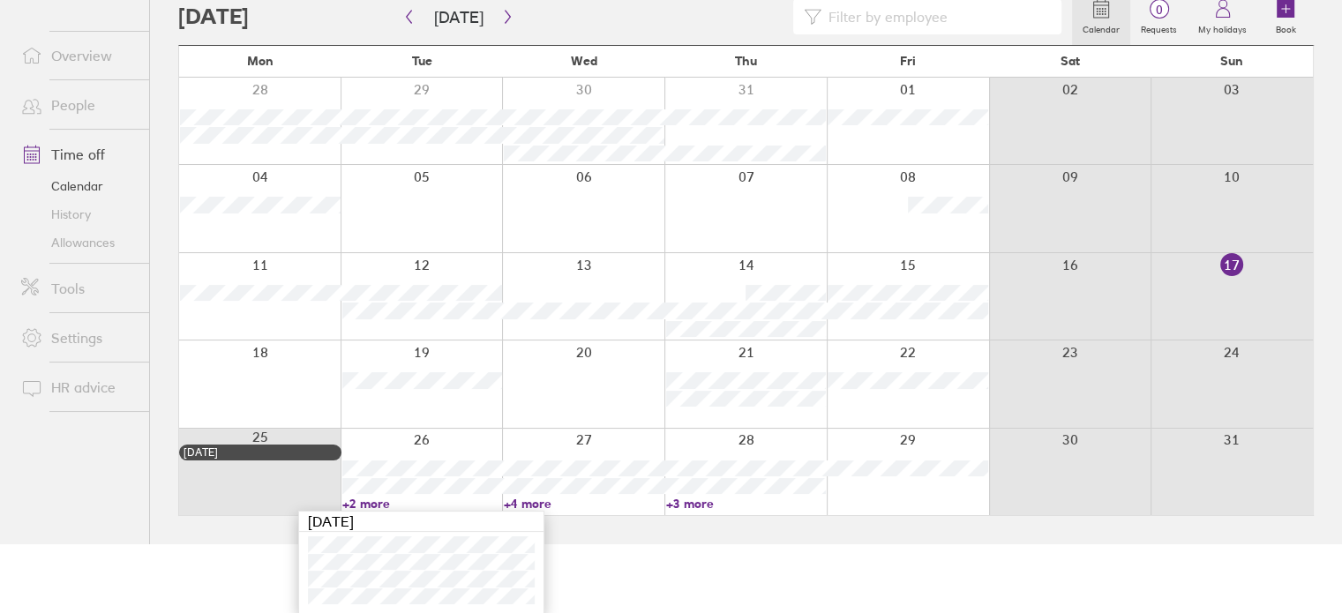  I want to click on a: Time off, so click(78, 154).